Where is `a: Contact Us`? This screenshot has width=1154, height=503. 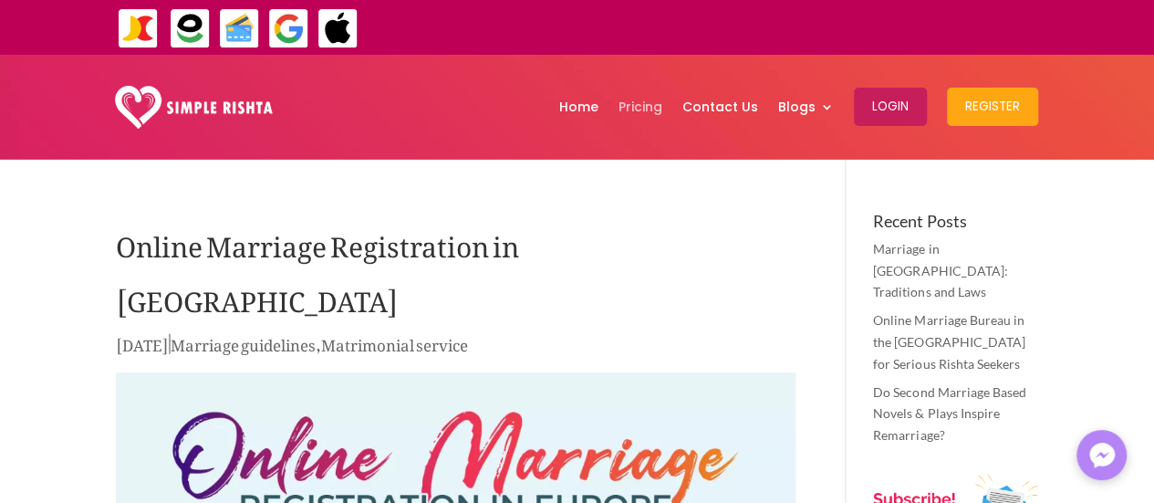
a: Contact Us is located at coordinates (720, 107).